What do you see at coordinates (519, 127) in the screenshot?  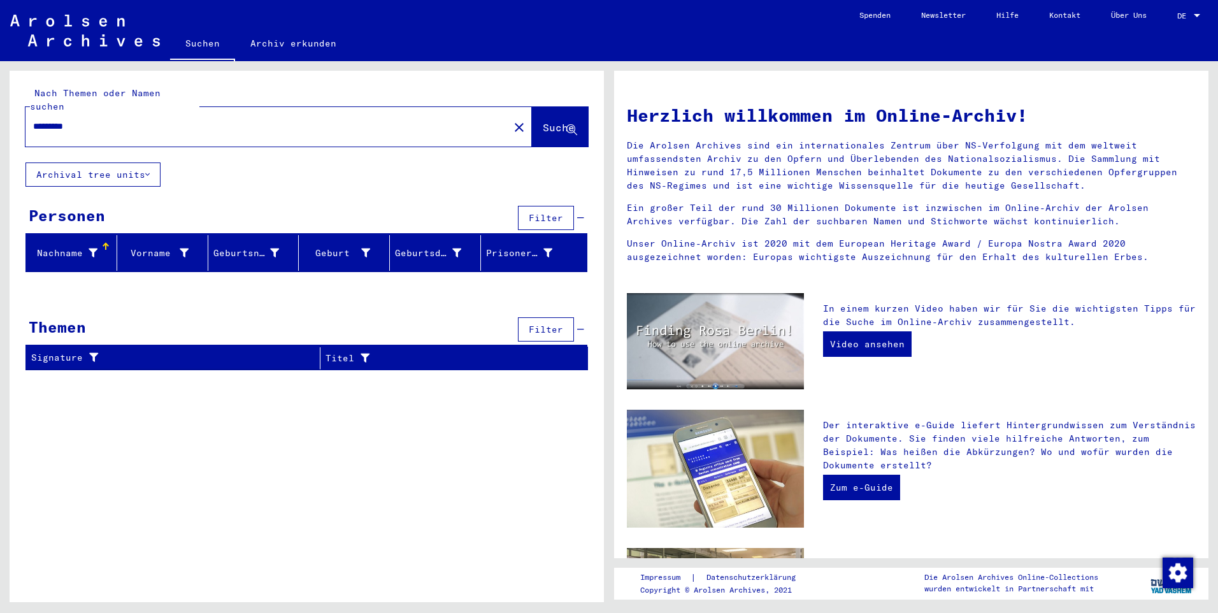 I see `mat-icon: close` at bounding box center [519, 127].